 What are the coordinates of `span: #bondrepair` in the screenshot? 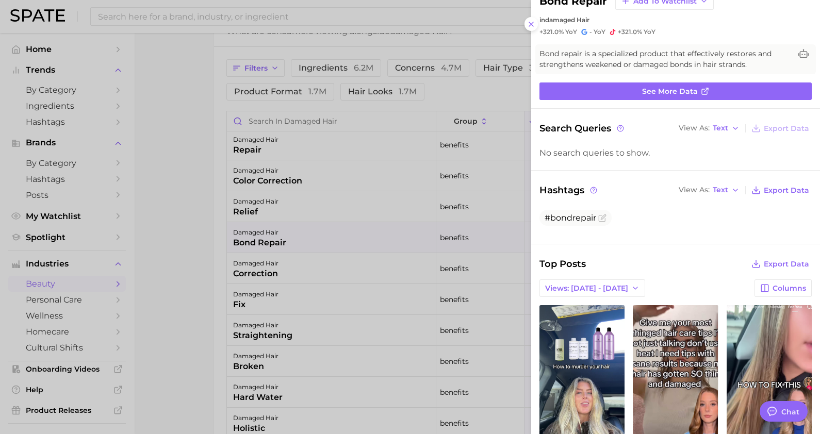 It's located at (571, 218).